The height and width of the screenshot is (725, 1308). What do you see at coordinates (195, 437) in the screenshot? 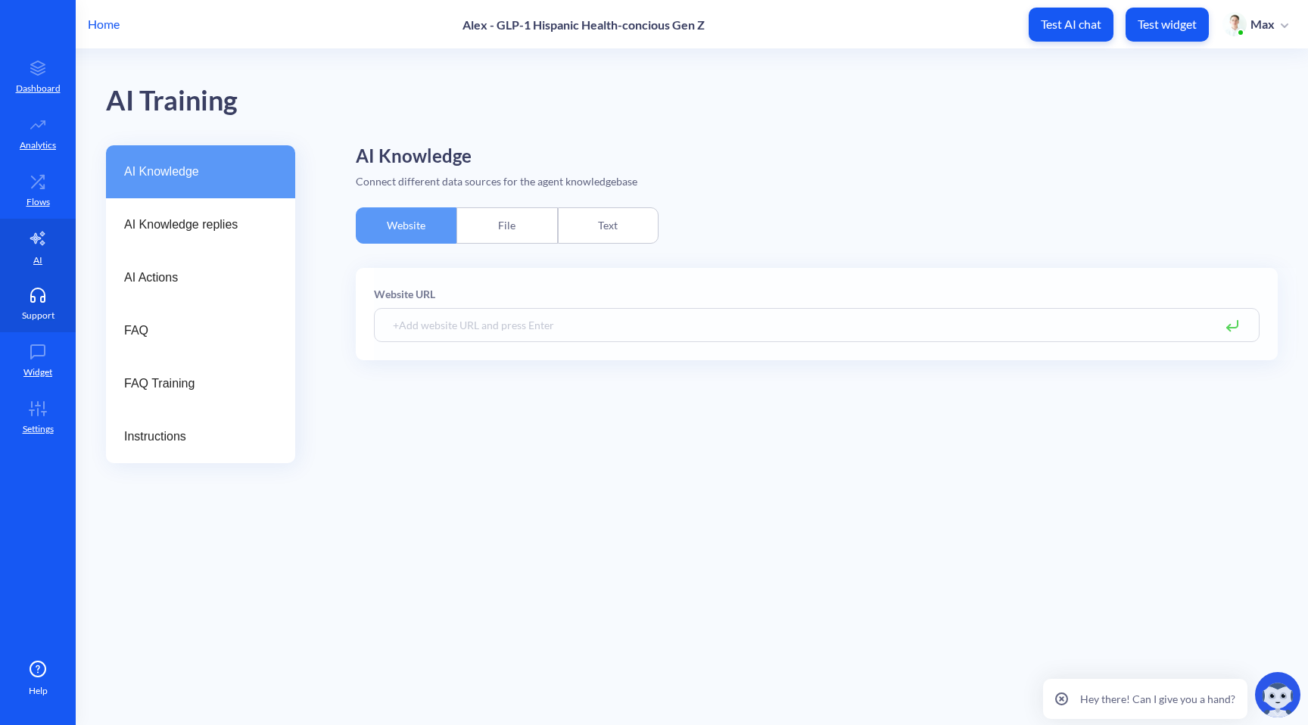
I see `span: Instructions` at bounding box center [195, 437].